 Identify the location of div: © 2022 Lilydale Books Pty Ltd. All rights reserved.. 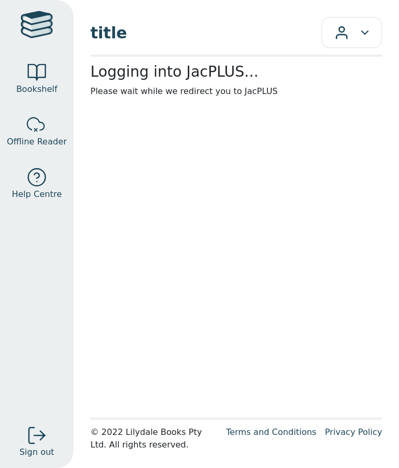
(154, 439).